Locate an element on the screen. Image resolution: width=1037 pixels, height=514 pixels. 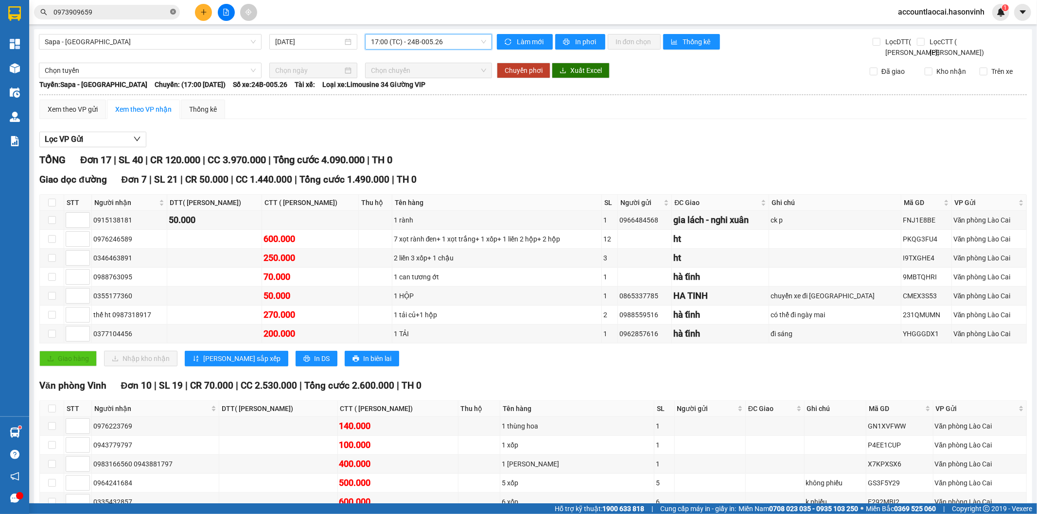
strong: 0369 525 060 is located at coordinates (915, 509).